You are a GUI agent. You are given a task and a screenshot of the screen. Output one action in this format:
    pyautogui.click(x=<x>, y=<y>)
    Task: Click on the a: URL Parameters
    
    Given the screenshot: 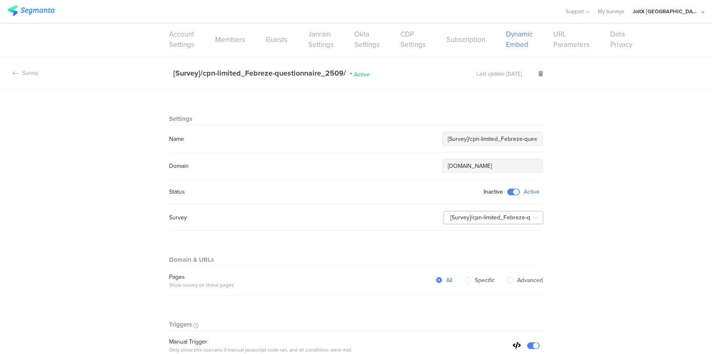 What is the action you would take?
    pyautogui.click(x=571, y=39)
    